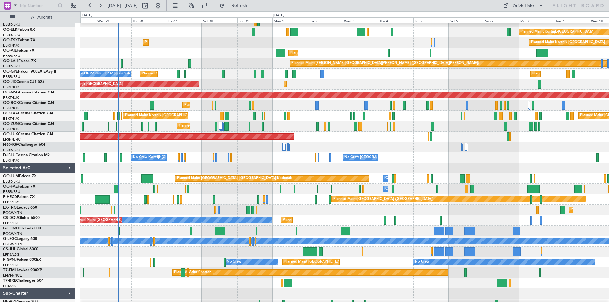  Describe the element at coordinates (219, 20) in the screenshot. I see `div: Sat 30` at that location.